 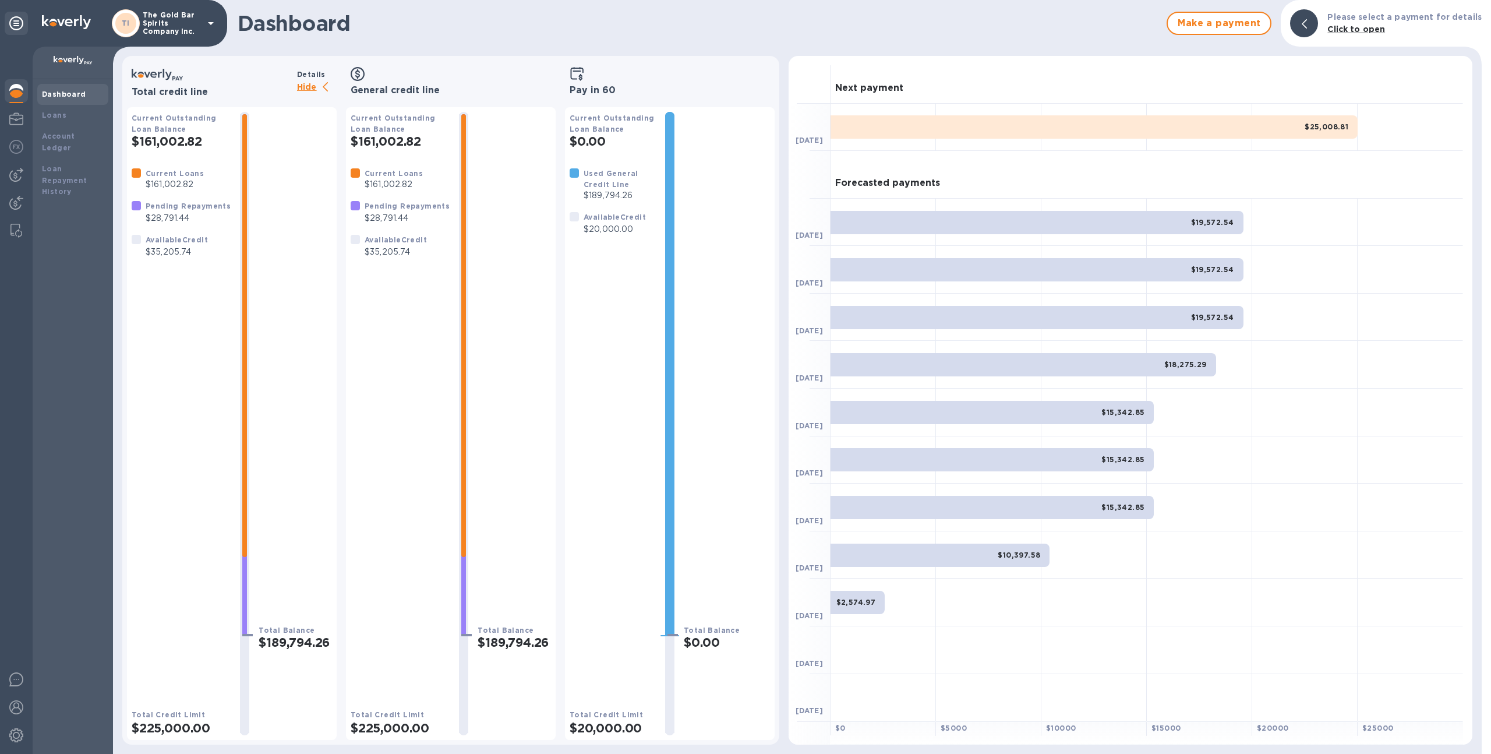 I want to click on b: Loan Repayment History, so click(x=65, y=180).